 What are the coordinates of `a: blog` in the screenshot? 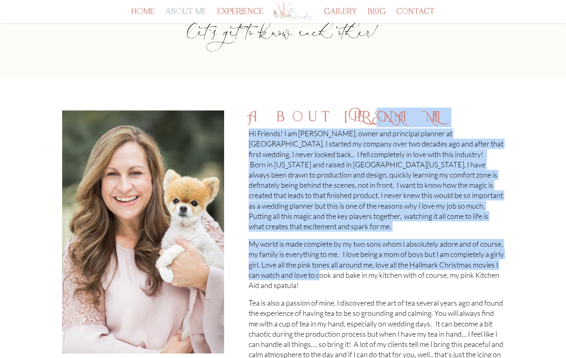 It's located at (377, 16).